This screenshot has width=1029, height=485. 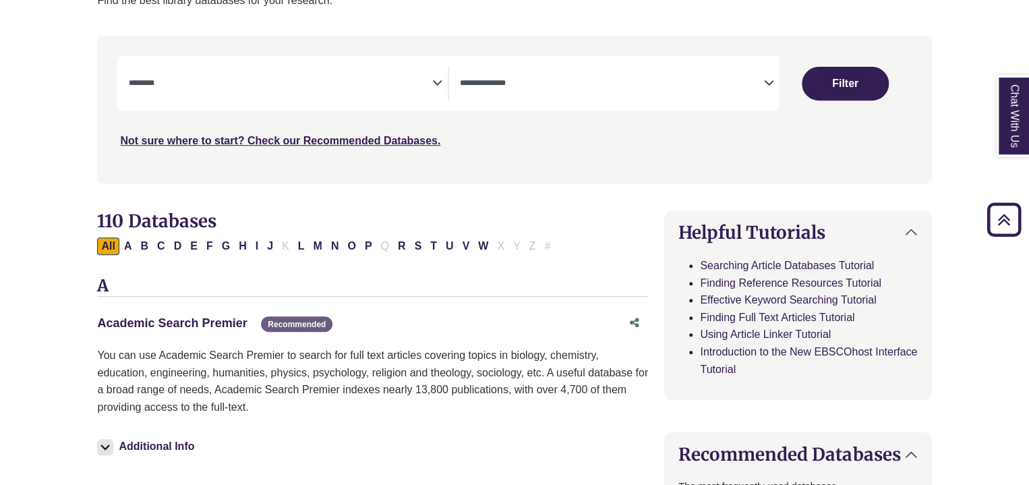 I want to click on button: Filter Results P, so click(x=368, y=246).